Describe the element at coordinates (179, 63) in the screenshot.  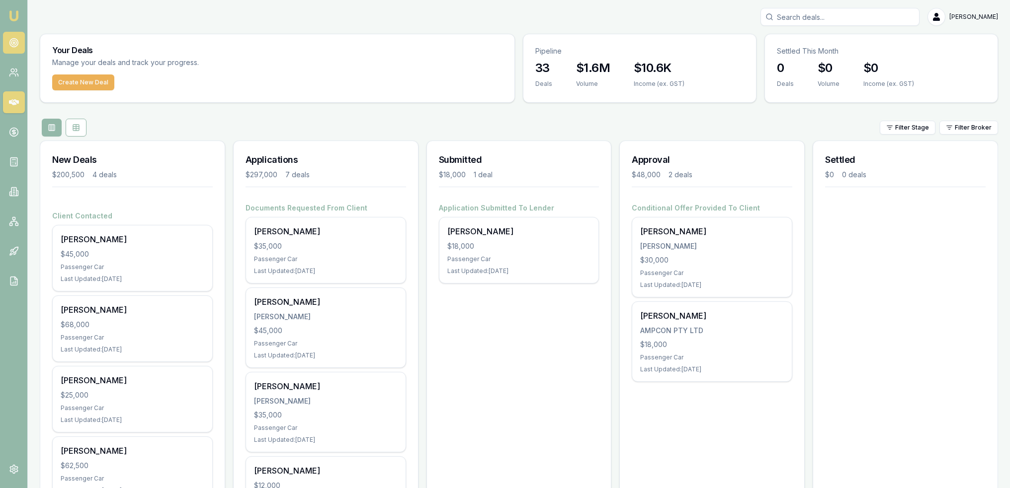
I see `p: Manage your deals and track your progress.` at that location.